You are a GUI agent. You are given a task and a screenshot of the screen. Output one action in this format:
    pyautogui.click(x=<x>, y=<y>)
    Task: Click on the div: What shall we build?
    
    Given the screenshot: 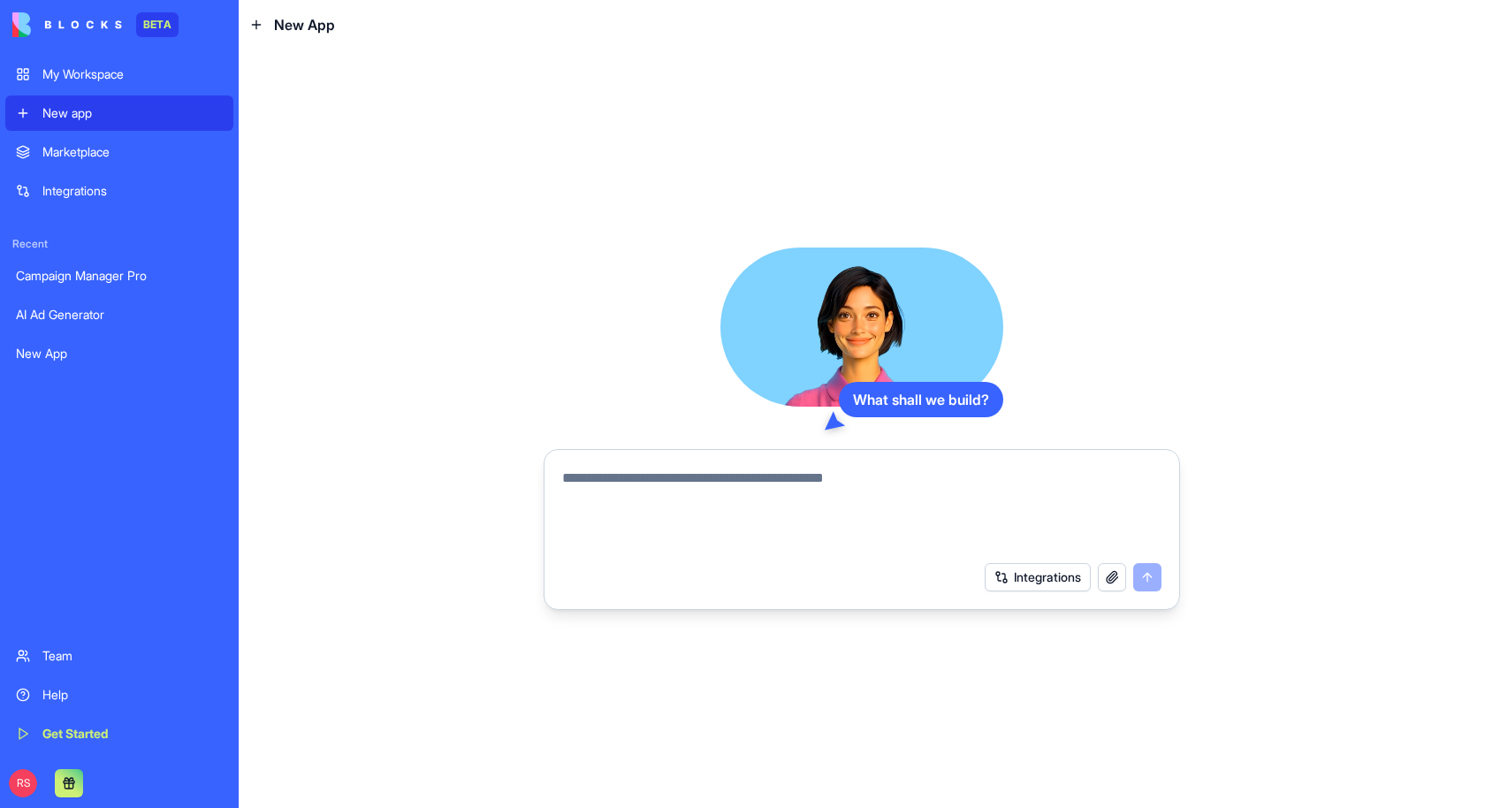 What is the action you would take?
    pyautogui.click(x=921, y=400)
    